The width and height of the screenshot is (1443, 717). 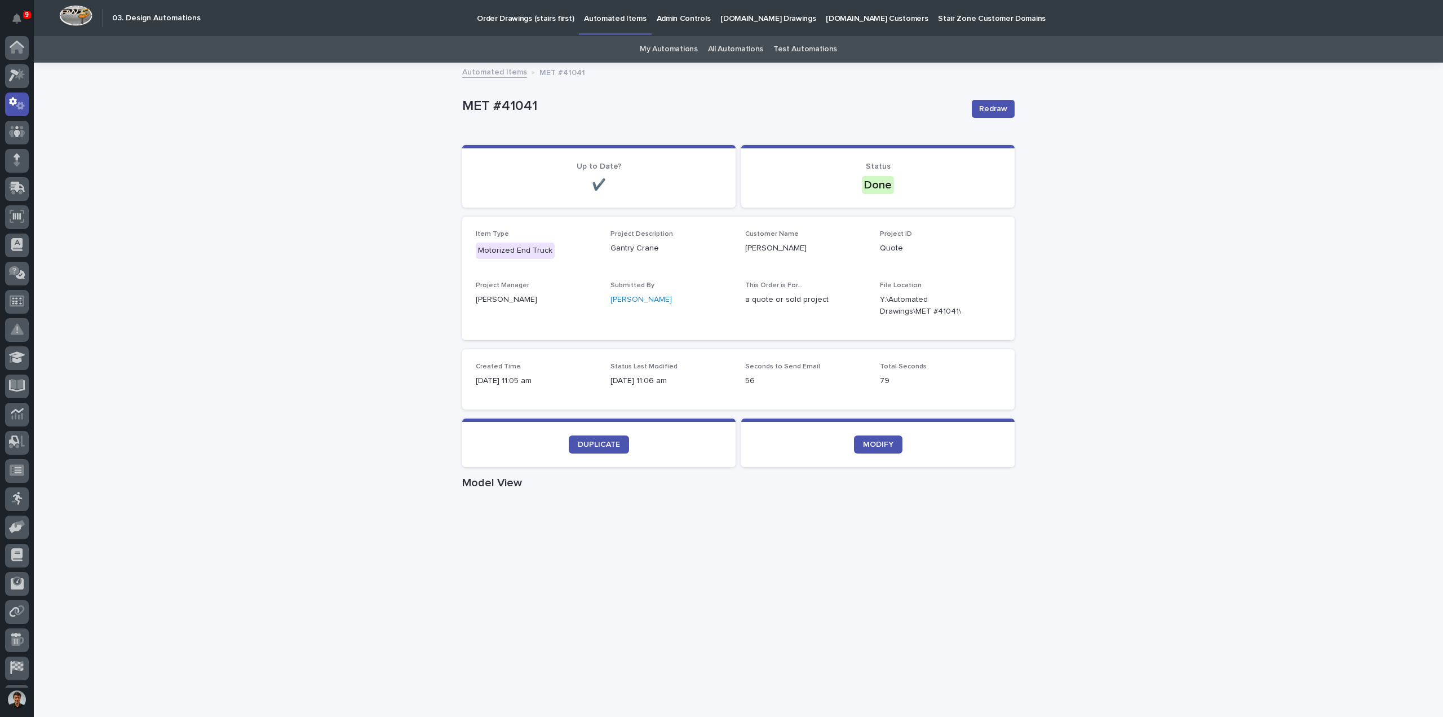 What do you see at coordinates (903, 366) in the screenshot?
I see `span: Total Seconds` at bounding box center [903, 366].